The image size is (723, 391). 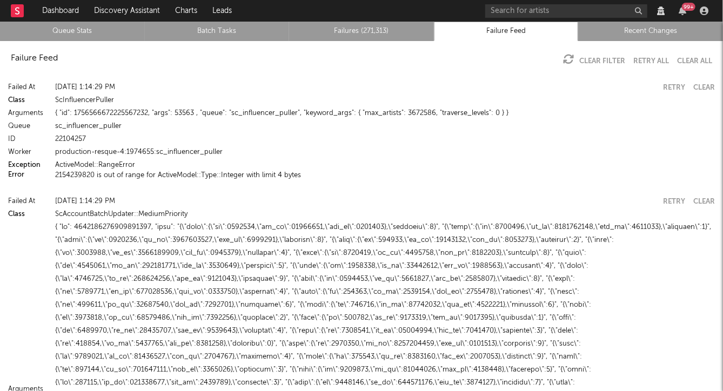 I want to click on div: ScAccountBatchUpdater::MediumPriority, so click(x=384, y=214).